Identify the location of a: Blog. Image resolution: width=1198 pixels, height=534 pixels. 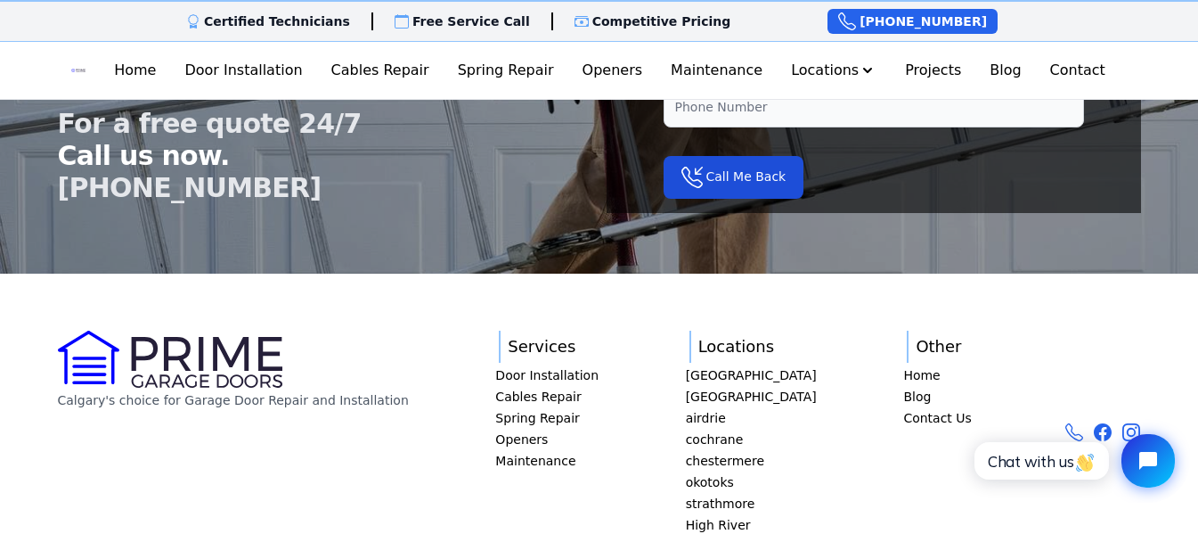
(1005, 70).